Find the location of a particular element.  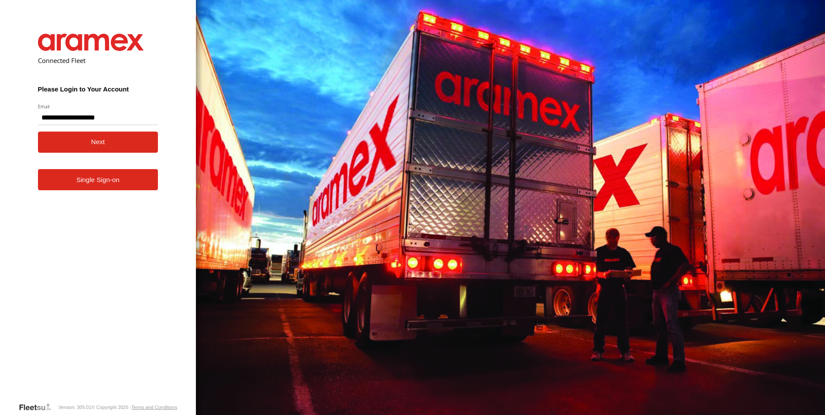

div: © Copyright 2025 - is located at coordinates (134, 407).